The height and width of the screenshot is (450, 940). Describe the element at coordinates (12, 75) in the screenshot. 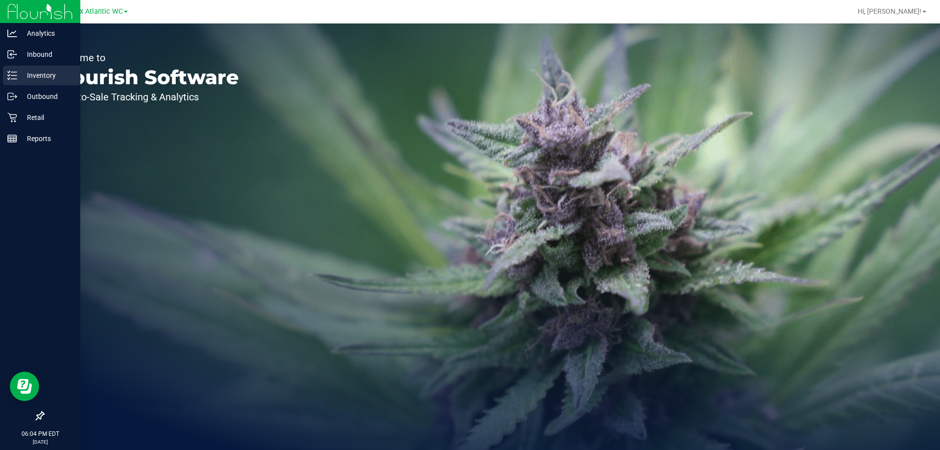

I see `inline-svg: Inventory` at that location.